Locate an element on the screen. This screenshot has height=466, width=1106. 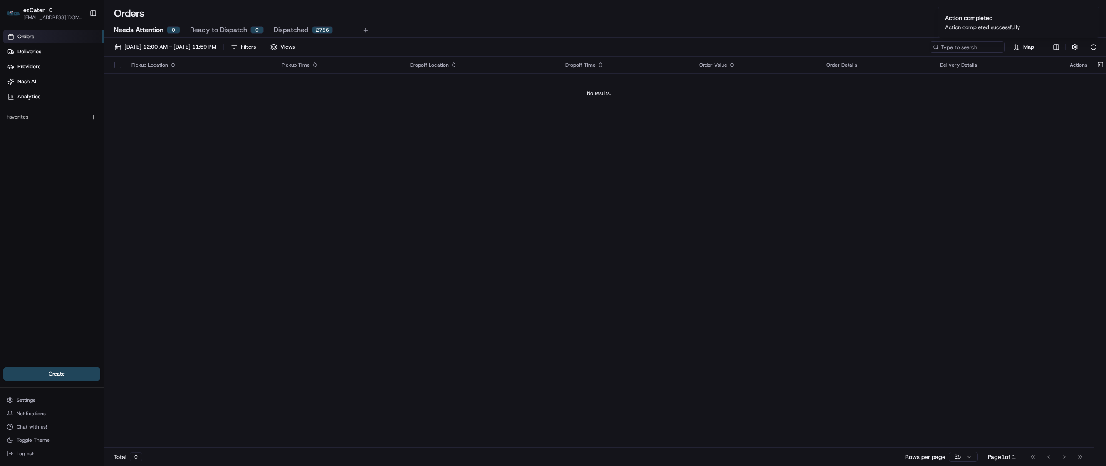
button: Notifications is located at coordinates (52, 413).